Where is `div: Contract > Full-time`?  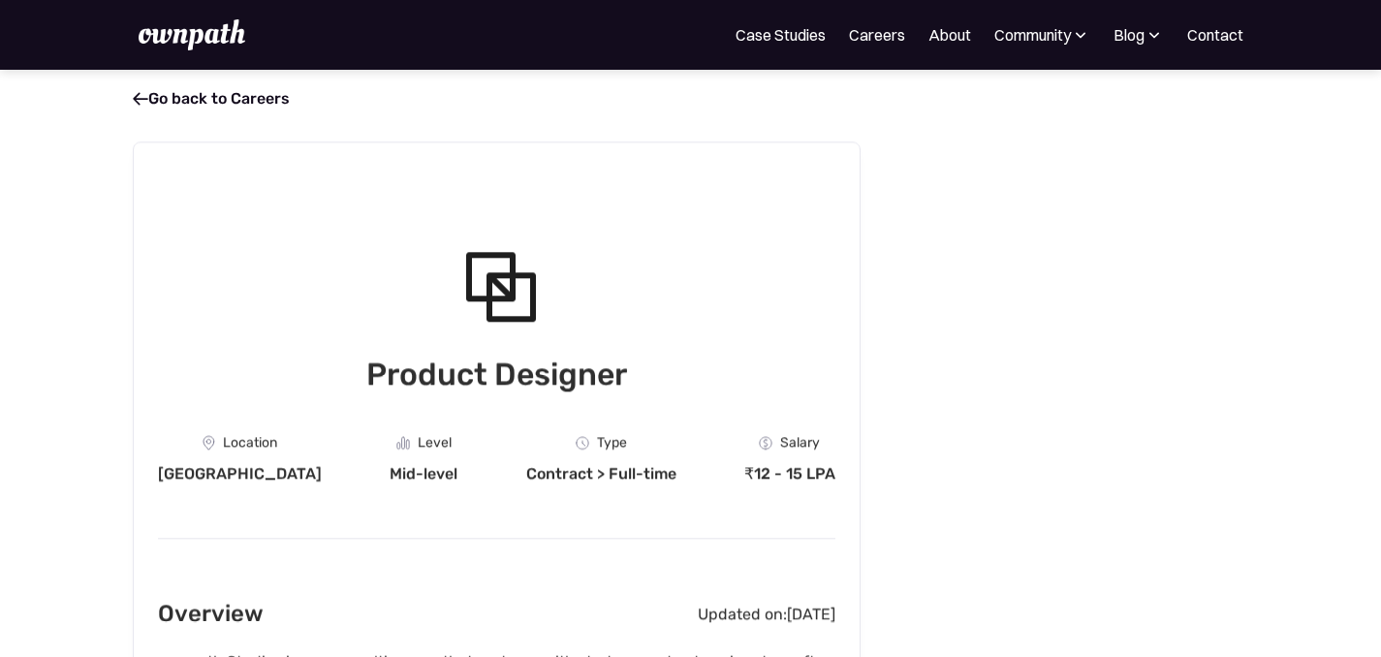
div: Contract > Full-time is located at coordinates (600, 474).